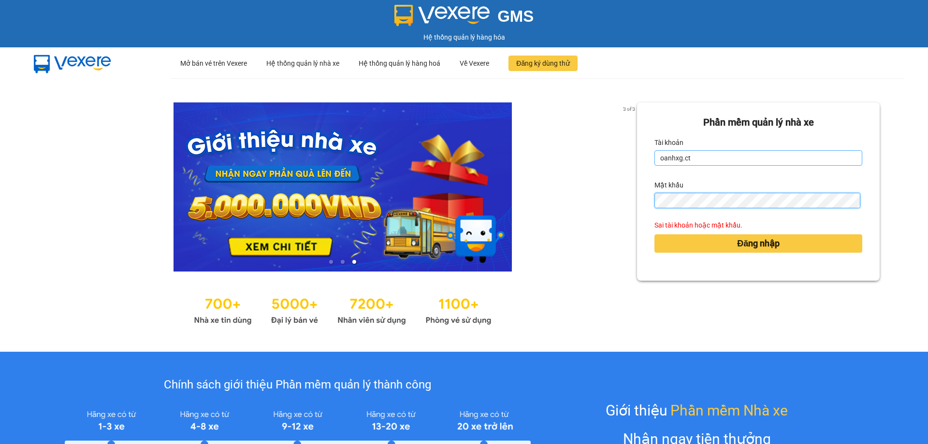 This screenshot has width=928, height=444. What do you see at coordinates (759, 244) in the screenshot?
I see `span: Đăng nhập` at bounding box center [759, 244].